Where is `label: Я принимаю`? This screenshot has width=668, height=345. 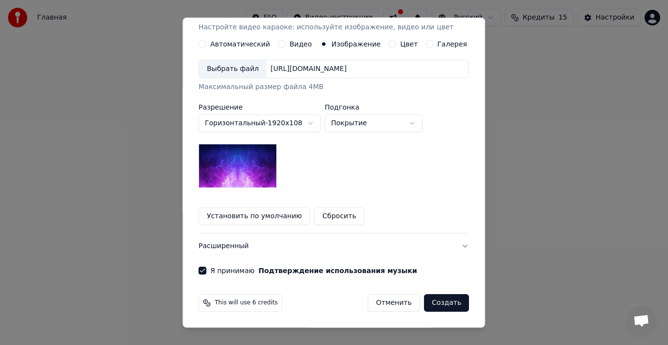
label: Я принимаю is located at coordinates (313, 270).